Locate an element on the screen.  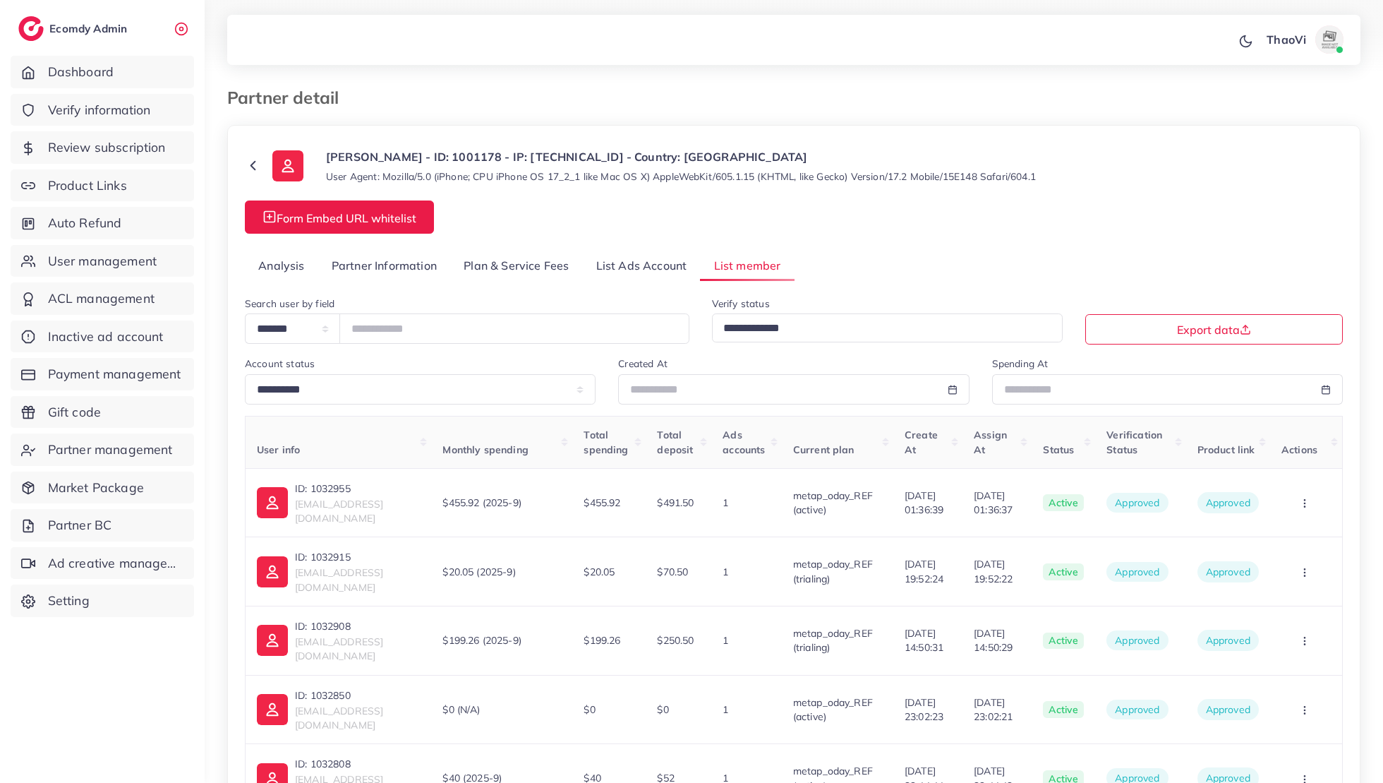
p: ID: 1032908 is located at coordinates (357, 626).